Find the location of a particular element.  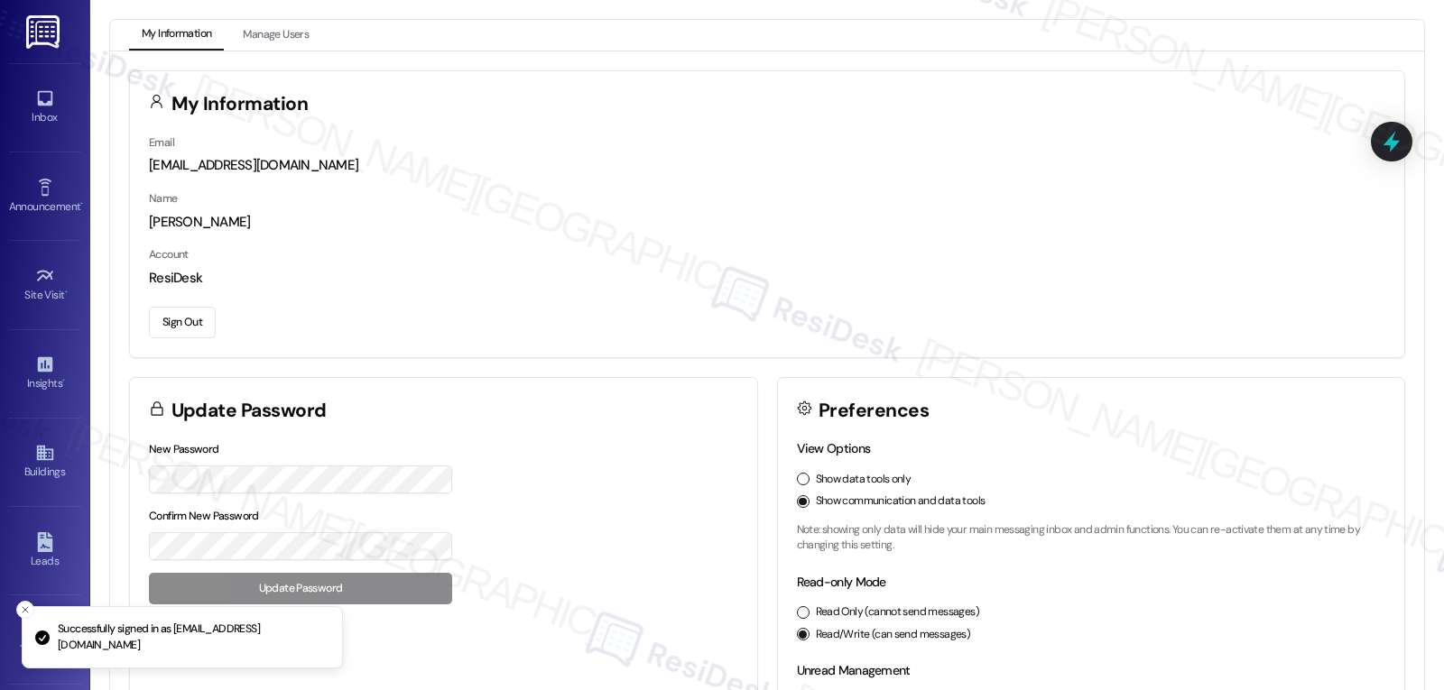

label: Name is located at coordinates (163, 199).